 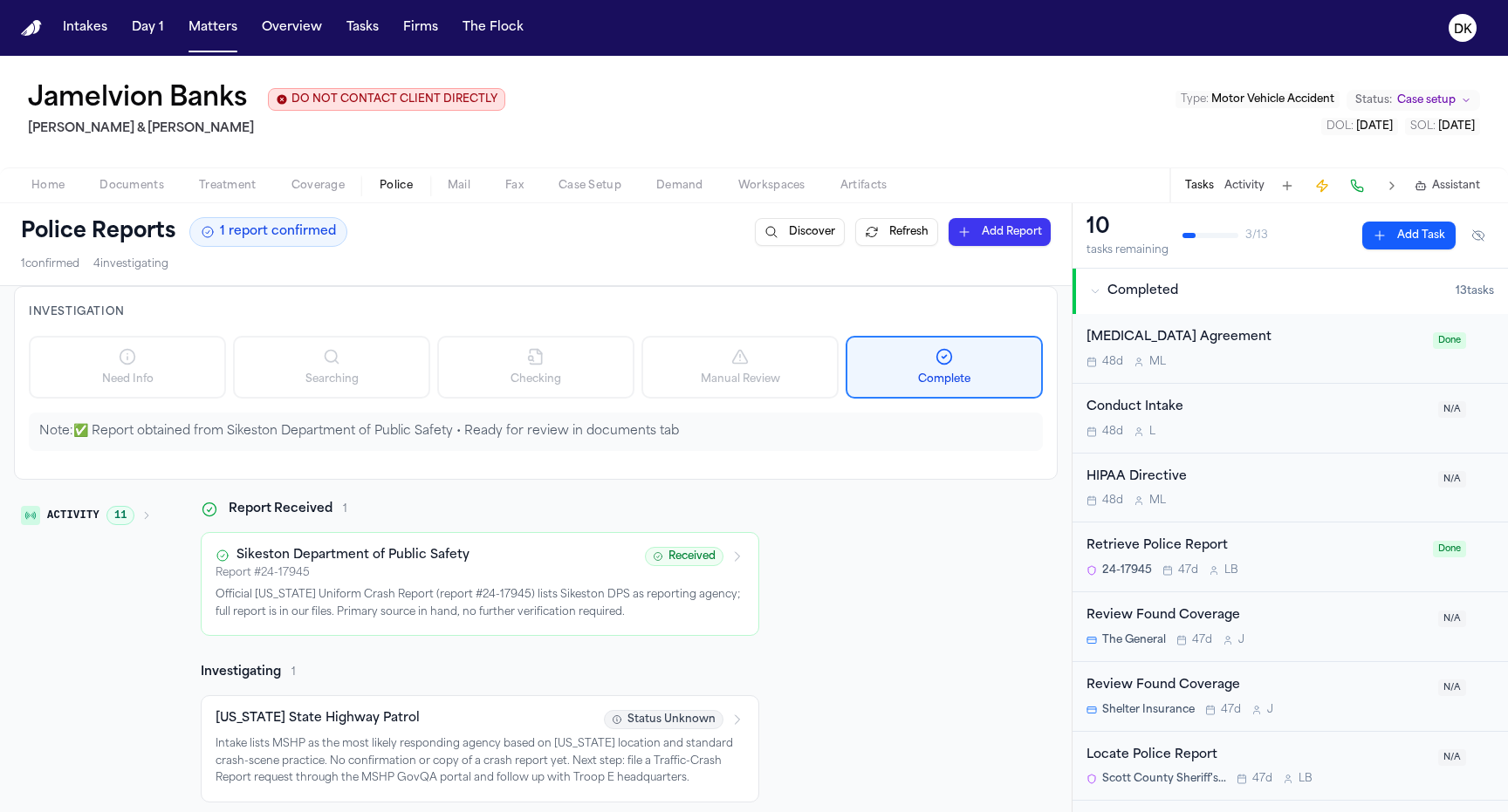 What do you see at coordinates (332, 368) in the screenshot?
I see `button: Searching` at bounding box center [332, 368].